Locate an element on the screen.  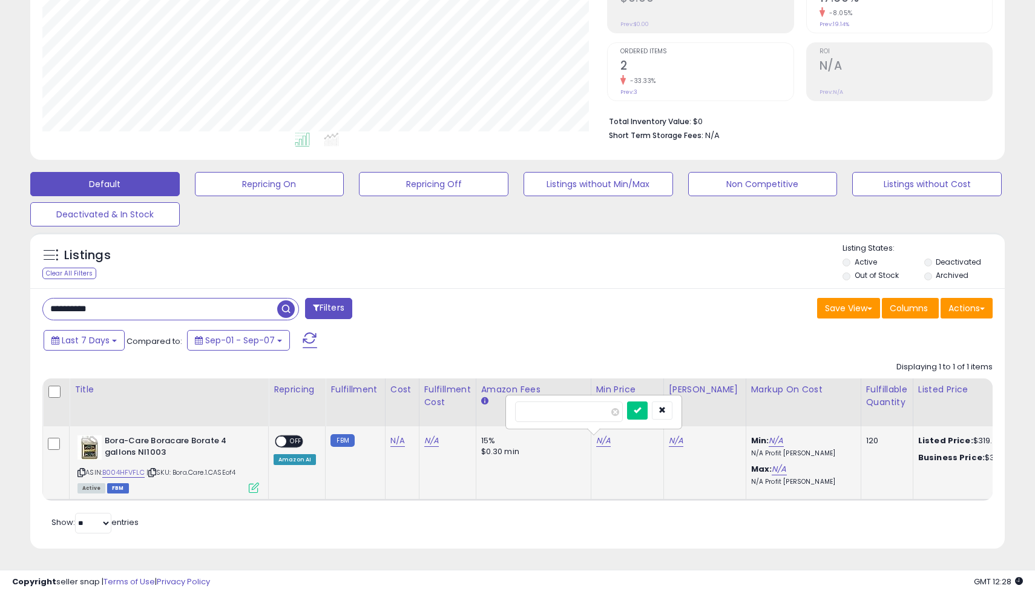
img: 51D49EWG2XL._SL40_.jpg is located at coordinates (90, 447).